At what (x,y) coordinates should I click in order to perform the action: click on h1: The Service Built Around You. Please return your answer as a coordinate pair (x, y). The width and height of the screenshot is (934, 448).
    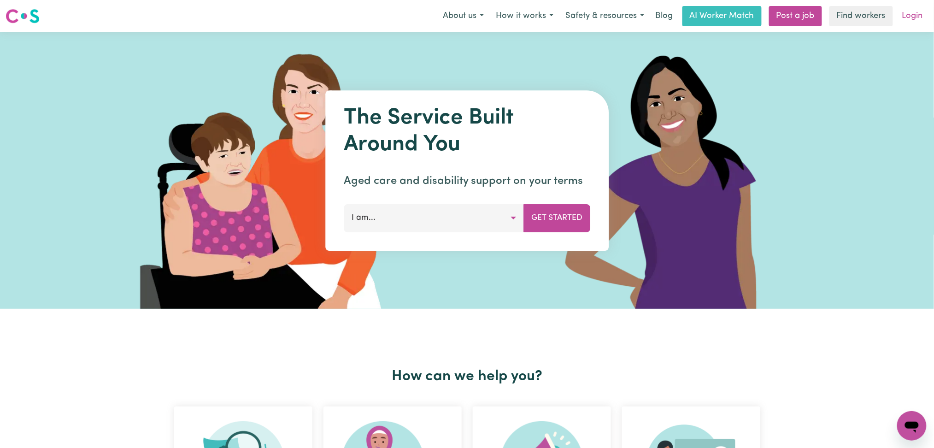
    Looking at the image, I should click on (467, 131).